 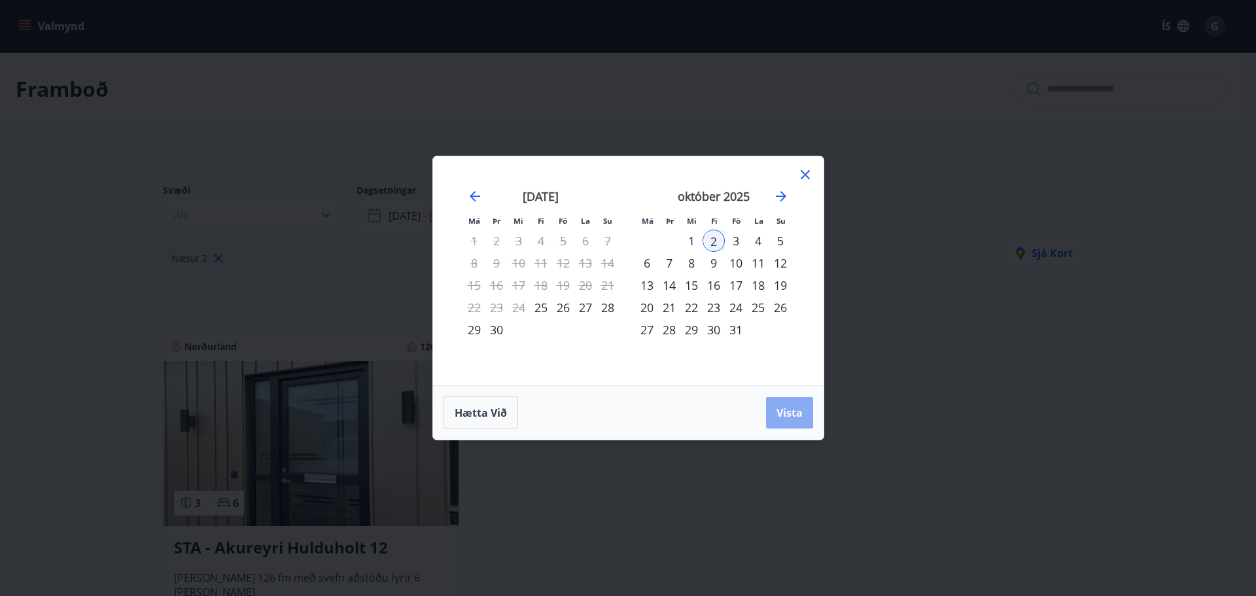 I want to click on td: Not available. föstudagur, 12. september 2025, so click(x=563, y=263).